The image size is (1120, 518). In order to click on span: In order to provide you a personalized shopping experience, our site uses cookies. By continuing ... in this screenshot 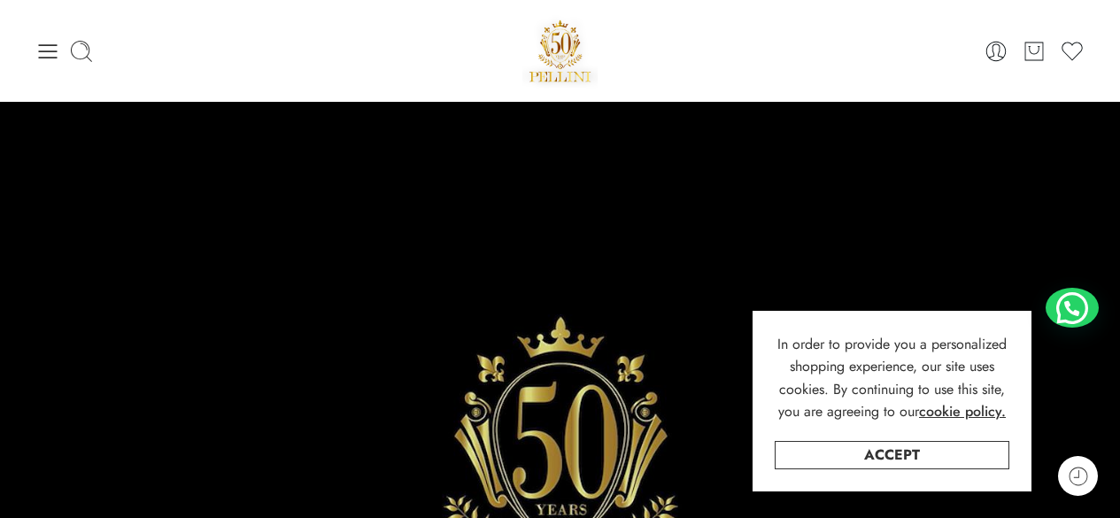, I will do `click(892, 378)`.